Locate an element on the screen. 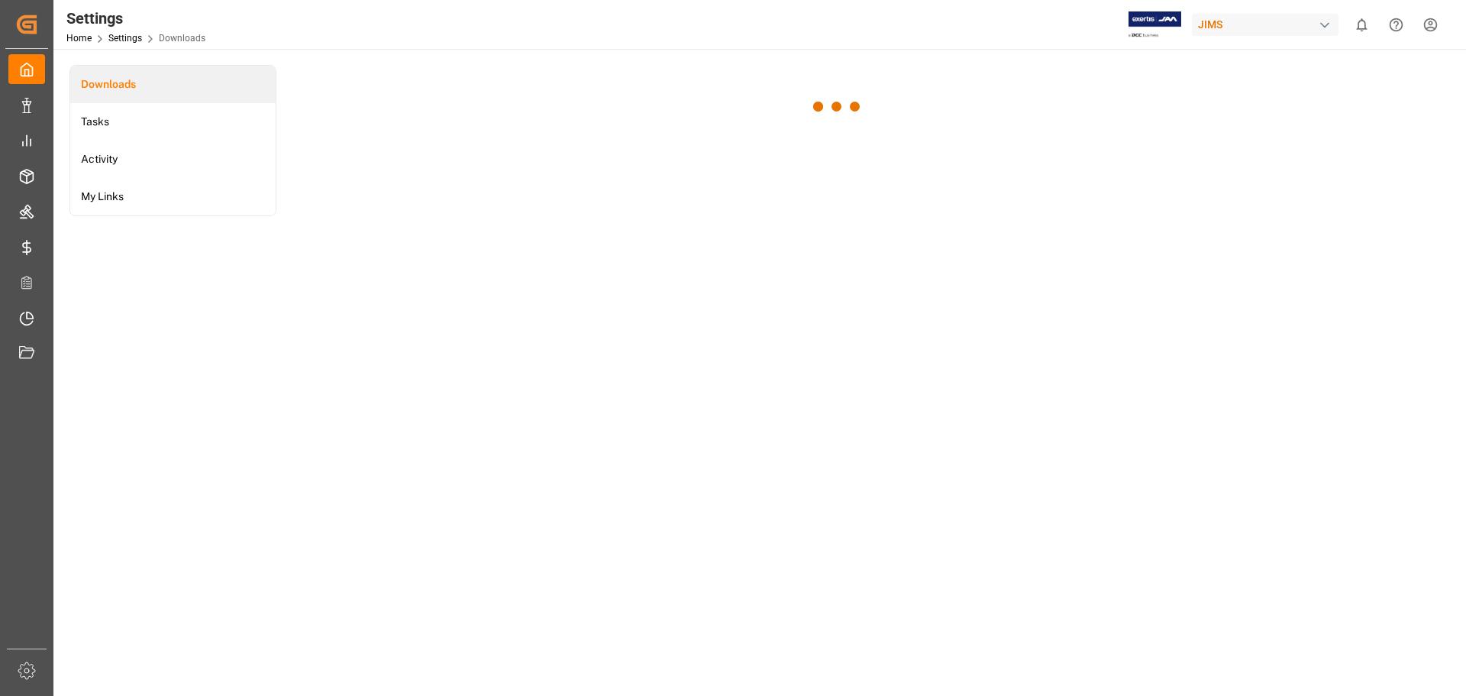  div: Settings is located at coordinates (136, 18).